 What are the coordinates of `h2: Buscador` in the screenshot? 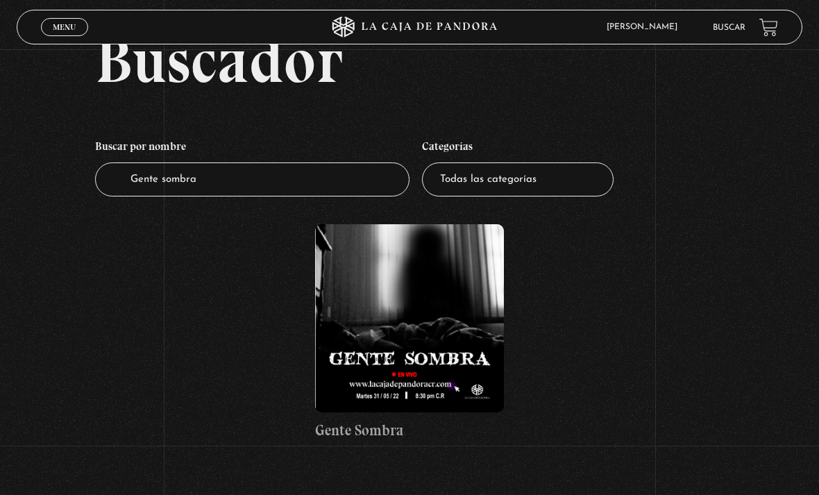 It's located at (449, 60).